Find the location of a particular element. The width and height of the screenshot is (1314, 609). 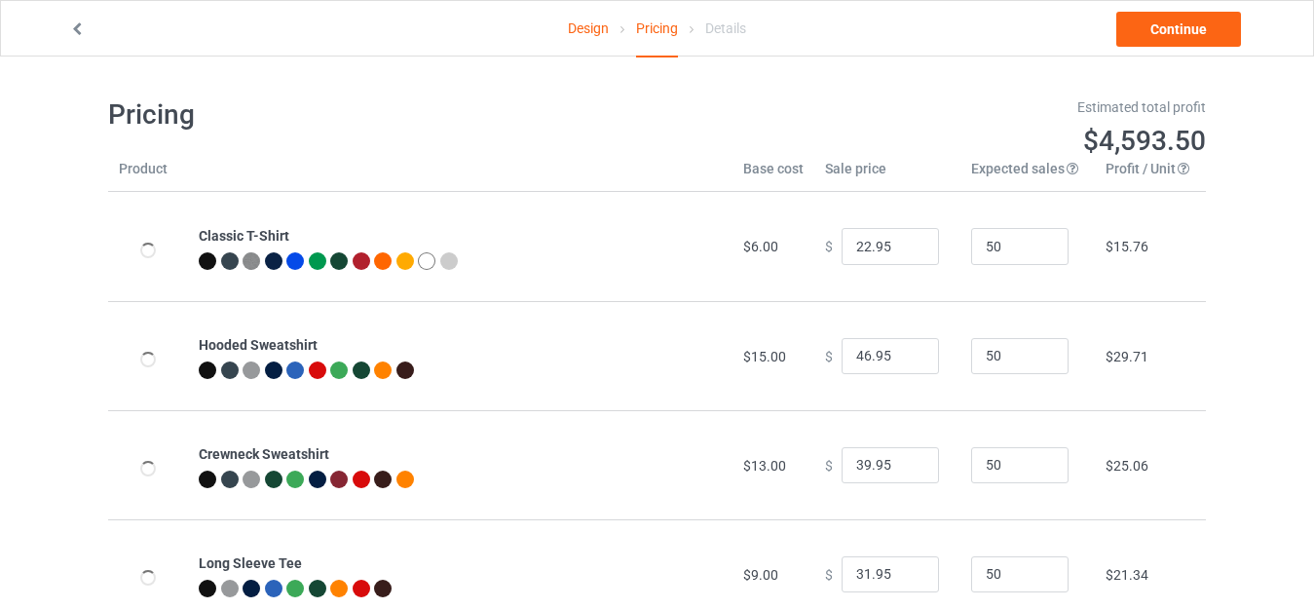

a: Design is located at coordinates (588, 28).